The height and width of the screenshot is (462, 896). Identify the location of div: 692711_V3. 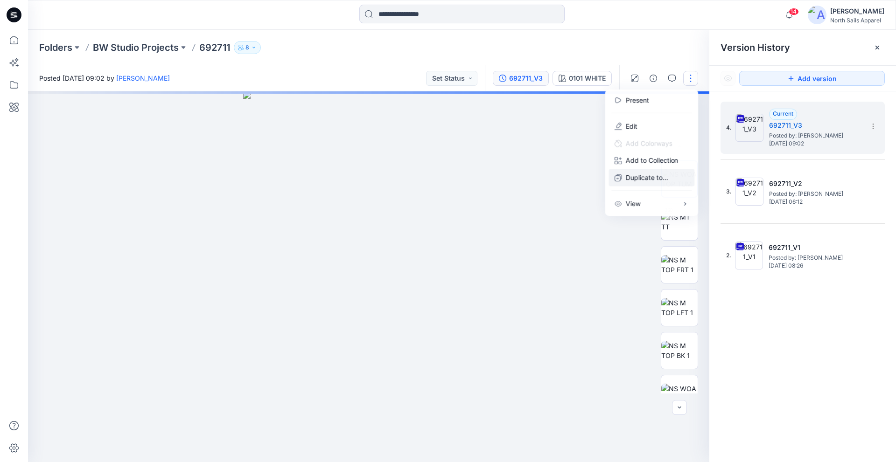
(526, 78).